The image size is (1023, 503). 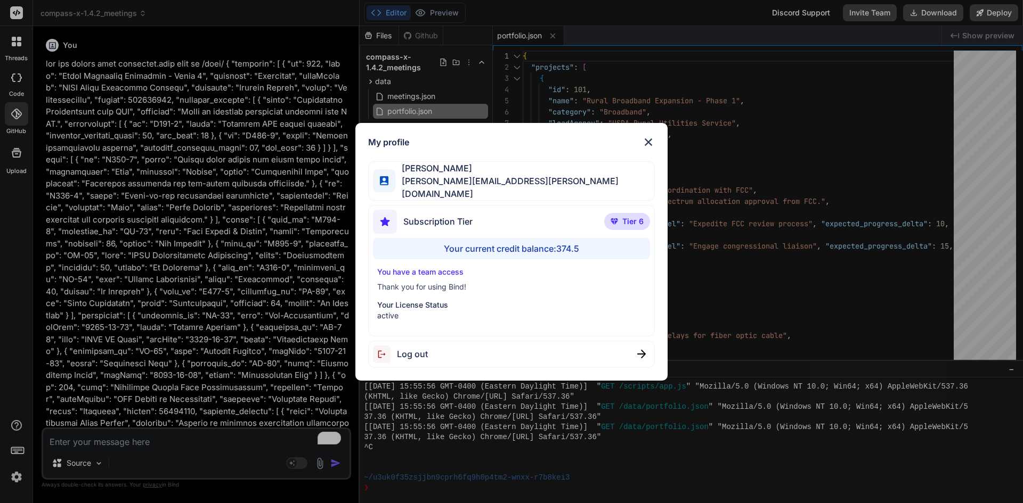 I want to click on img: logout, so click(x=385, y=354).